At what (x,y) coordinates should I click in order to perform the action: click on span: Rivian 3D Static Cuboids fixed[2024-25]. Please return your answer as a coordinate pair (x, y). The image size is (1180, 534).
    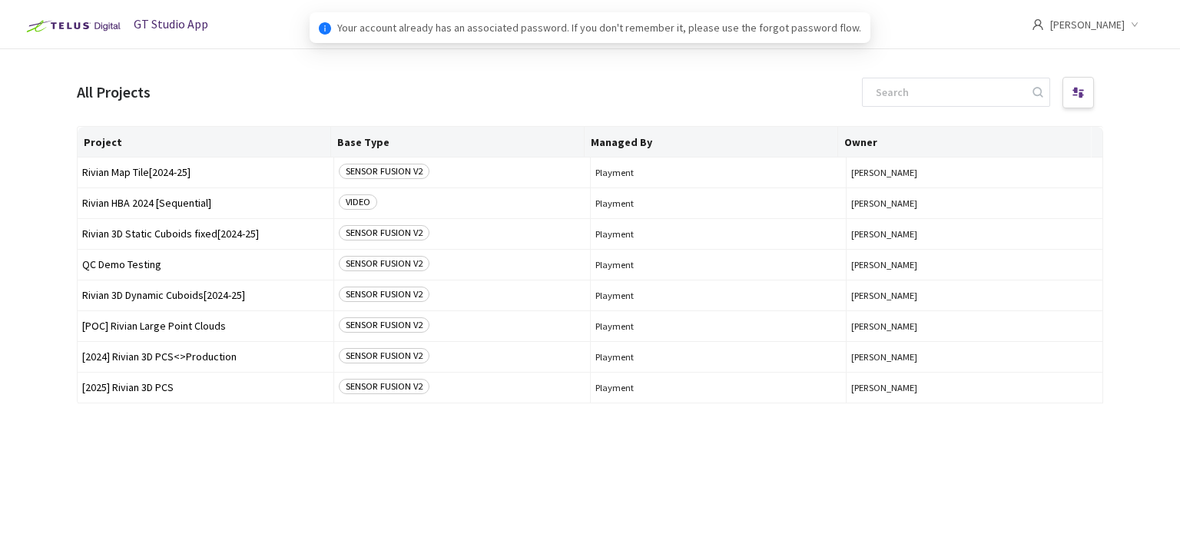
    Looking at the image, I should click on (205, 234).